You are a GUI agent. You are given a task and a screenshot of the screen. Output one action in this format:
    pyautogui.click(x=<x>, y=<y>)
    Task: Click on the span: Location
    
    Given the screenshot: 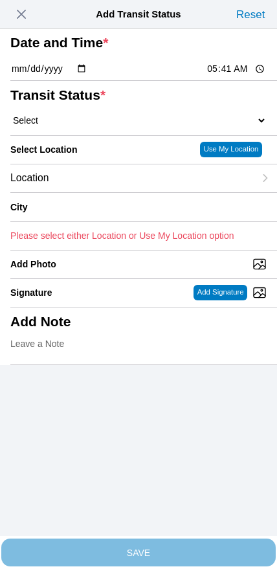 What is the action you would take?
    pyautogui.click(x=30, y=178)
    